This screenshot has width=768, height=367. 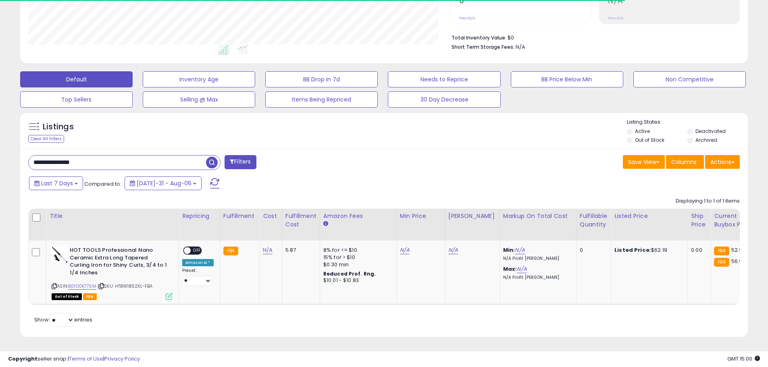 What do you see at coordinates (321, 79) in the screenshot?
I see `button: BB Drop in 7d` at bounding box center [321, 79].